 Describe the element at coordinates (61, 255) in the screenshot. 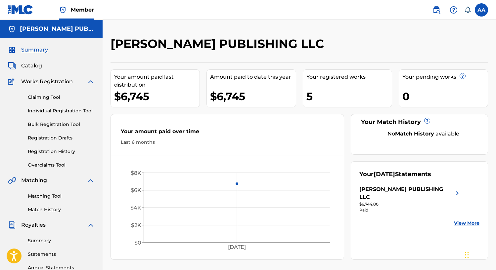

I see `a: Statements` at that location.